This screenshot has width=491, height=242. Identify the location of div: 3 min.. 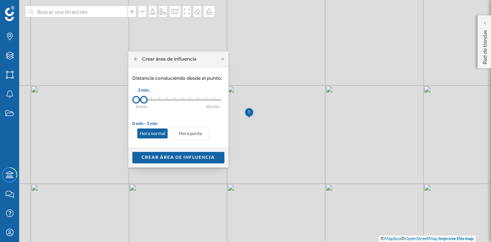
(144, 90).